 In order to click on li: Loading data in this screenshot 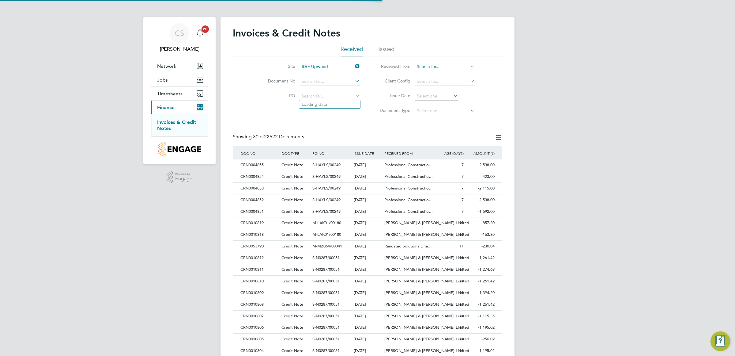, I will do `click(330, 104)`.